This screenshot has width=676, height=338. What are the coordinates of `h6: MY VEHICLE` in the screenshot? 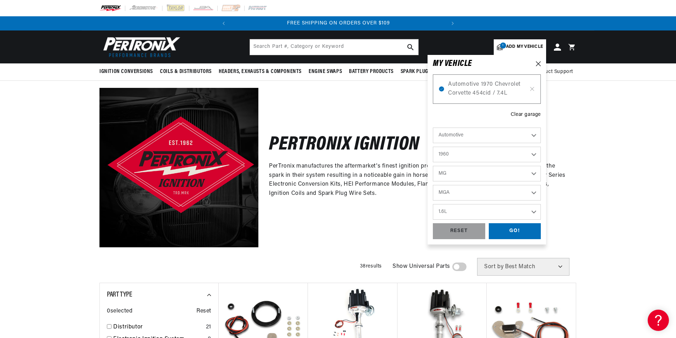 It's located at (452, 64).